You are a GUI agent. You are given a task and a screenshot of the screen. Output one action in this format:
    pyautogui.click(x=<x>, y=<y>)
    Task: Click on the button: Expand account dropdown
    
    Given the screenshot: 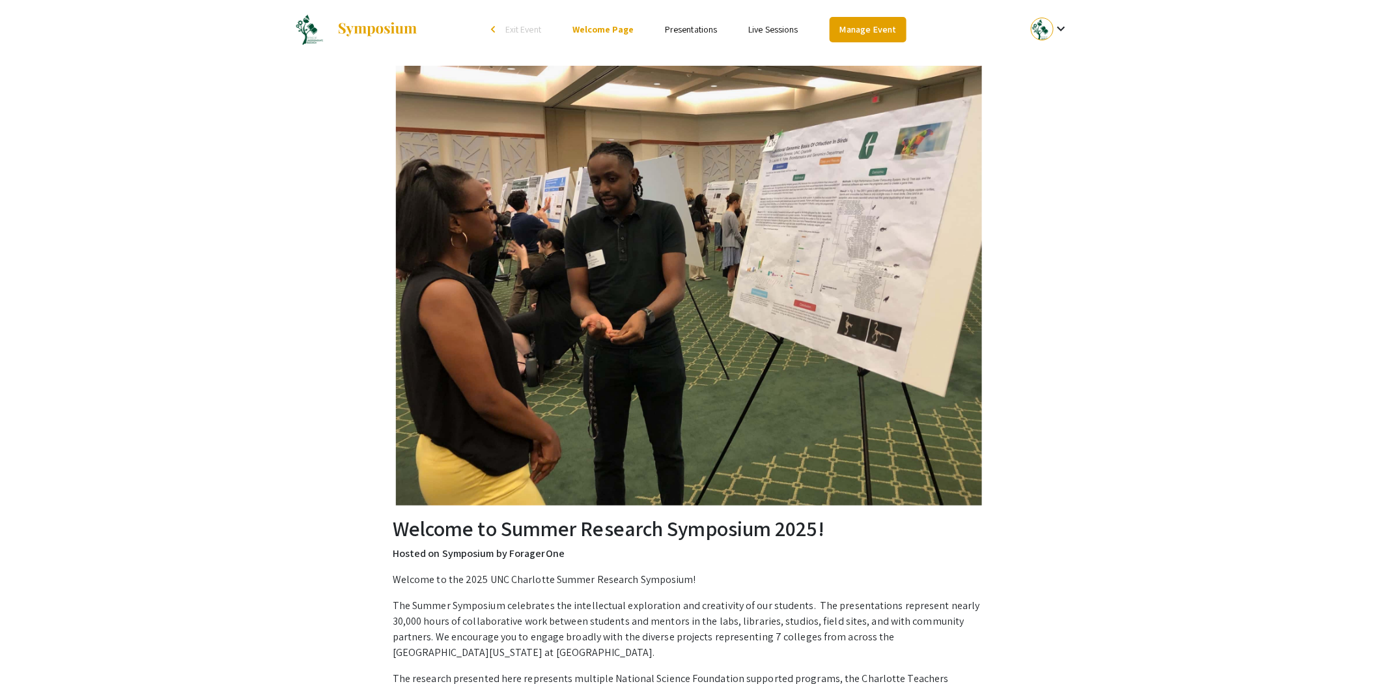 What is the action you would take?
    pyautogui.click(x=1049, y=29)
    